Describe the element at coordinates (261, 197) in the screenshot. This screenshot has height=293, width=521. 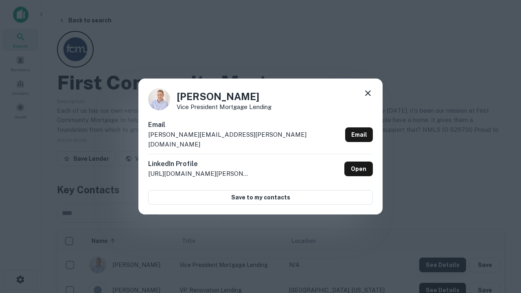
I see `button: Save to my contacts` at that location.